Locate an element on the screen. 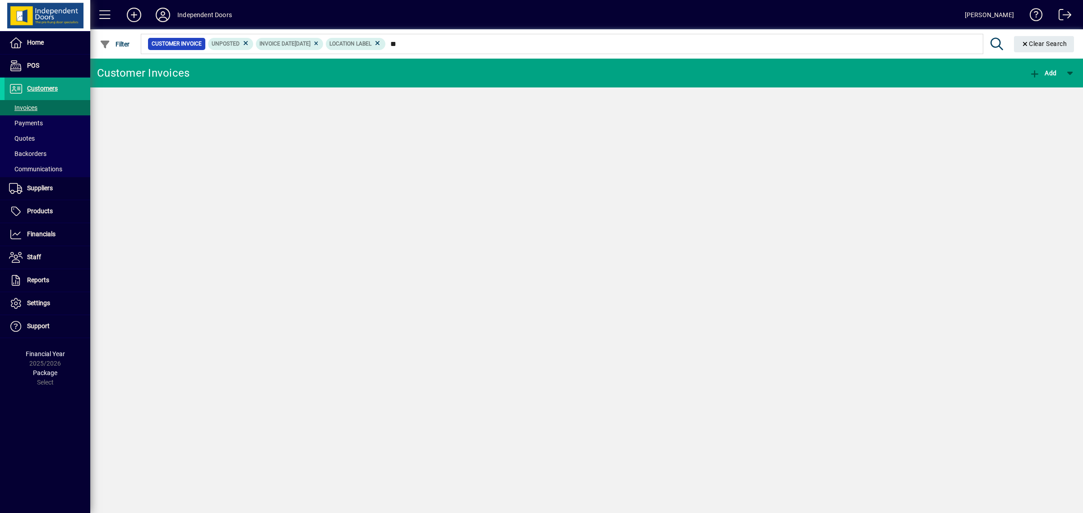  a: Reports is located at coordinates (47, 281).